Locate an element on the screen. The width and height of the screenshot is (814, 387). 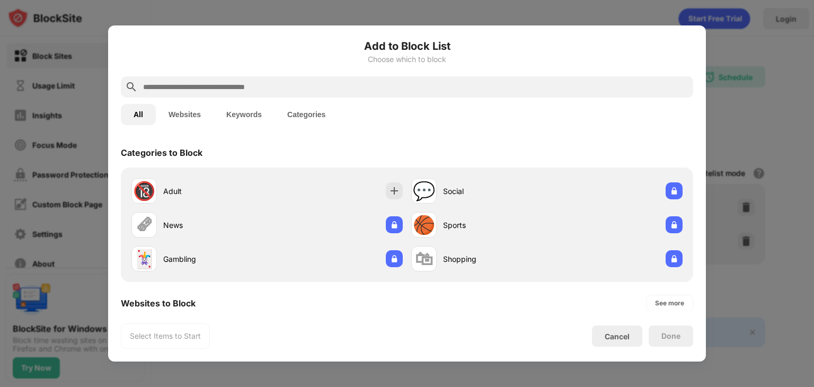
div: Adult is located at coordinates (215, 191).